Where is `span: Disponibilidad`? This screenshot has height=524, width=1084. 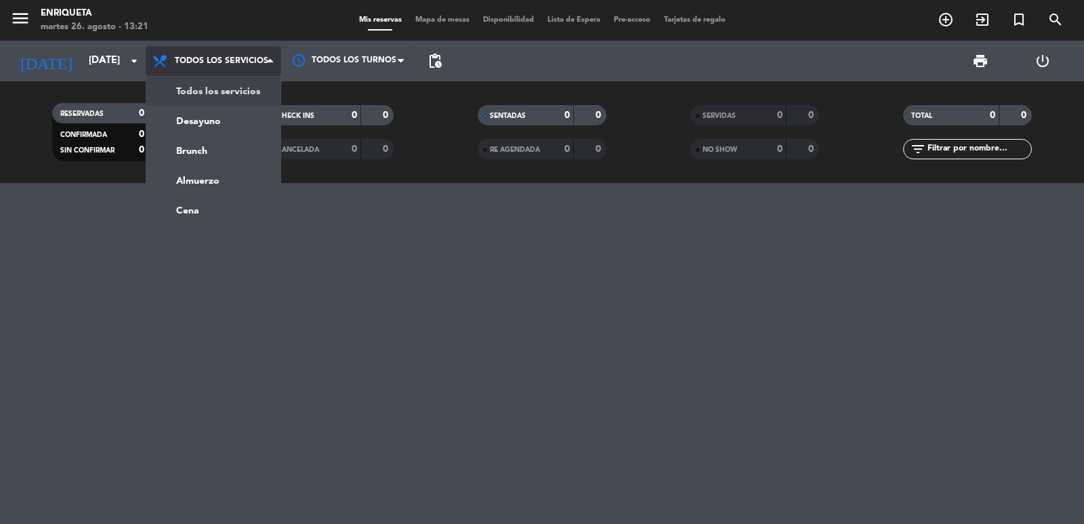
span: Disponibilidad is located at coordinates (508, 20).